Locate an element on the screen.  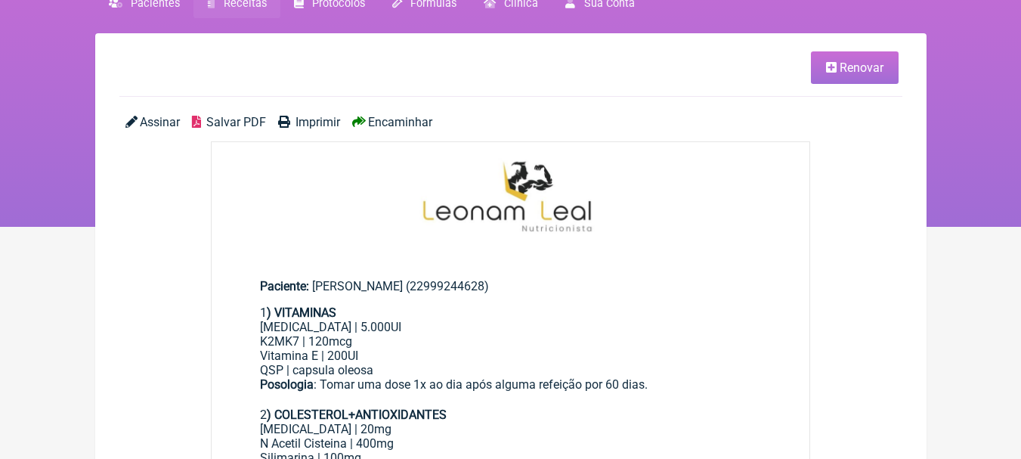
strong: ) VITAMINAS is located at coordinates (302, 312).